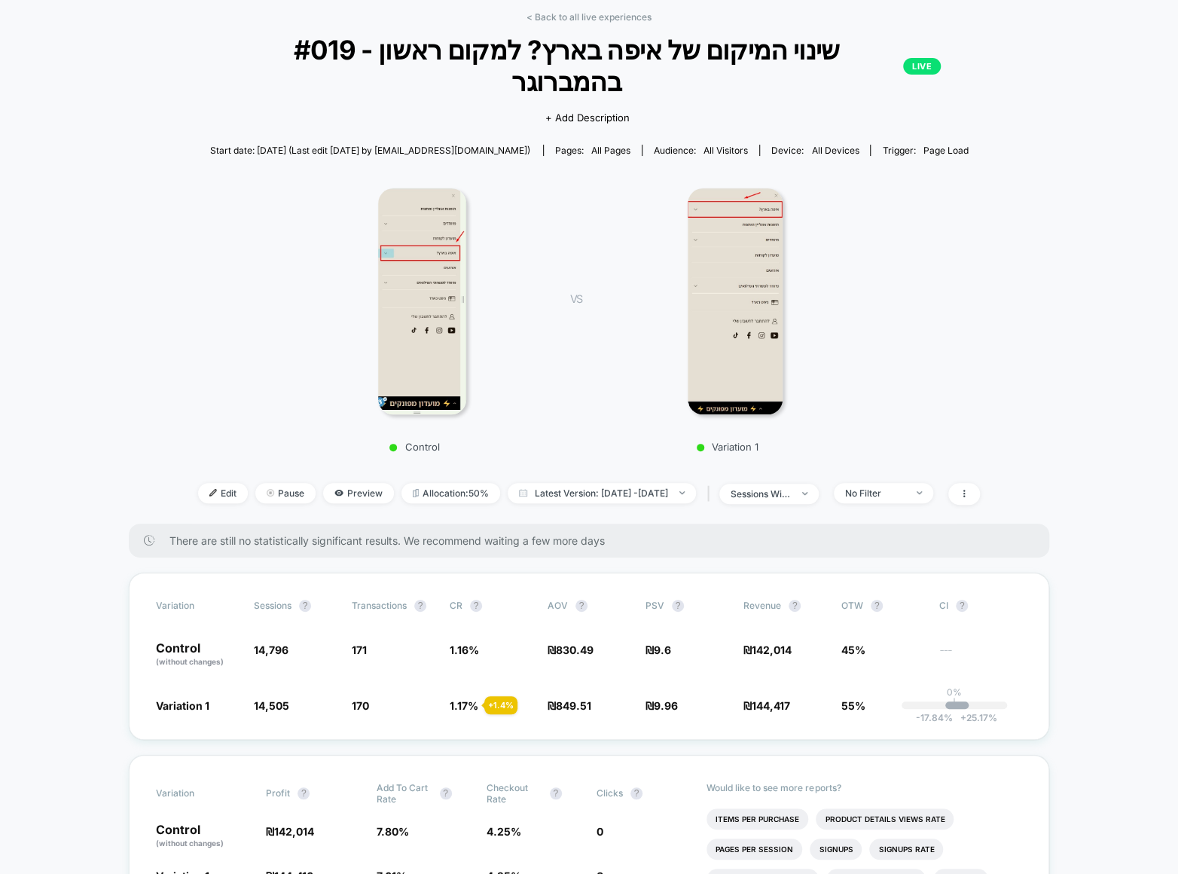 The width and height of the screenshot is (1178, 874). Describe the element at coordinates (609, 792) in the screenshot. I see `span: Clicks` at that location.